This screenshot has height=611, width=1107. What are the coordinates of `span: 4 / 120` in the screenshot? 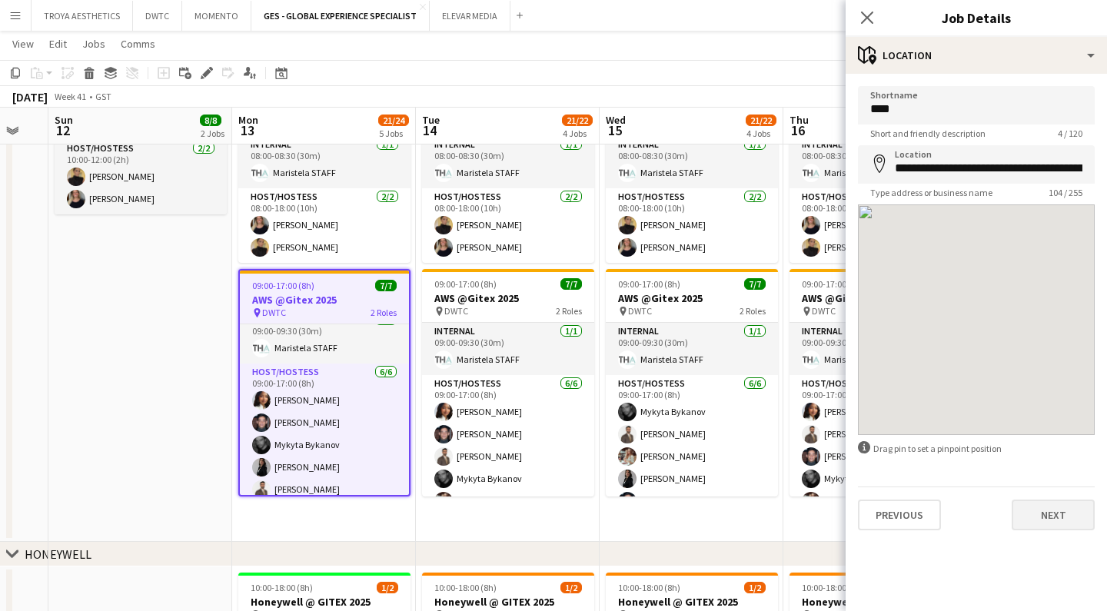 It's located at (1070, 133).